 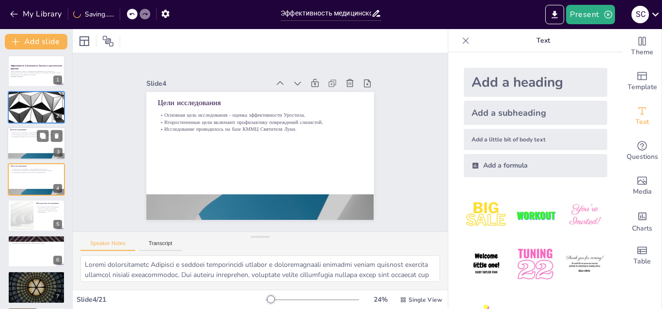 What do you see at coordinates (535, 113) in the screenshot?
I see `div: Add a subheading` at bounding box center [535, 113].